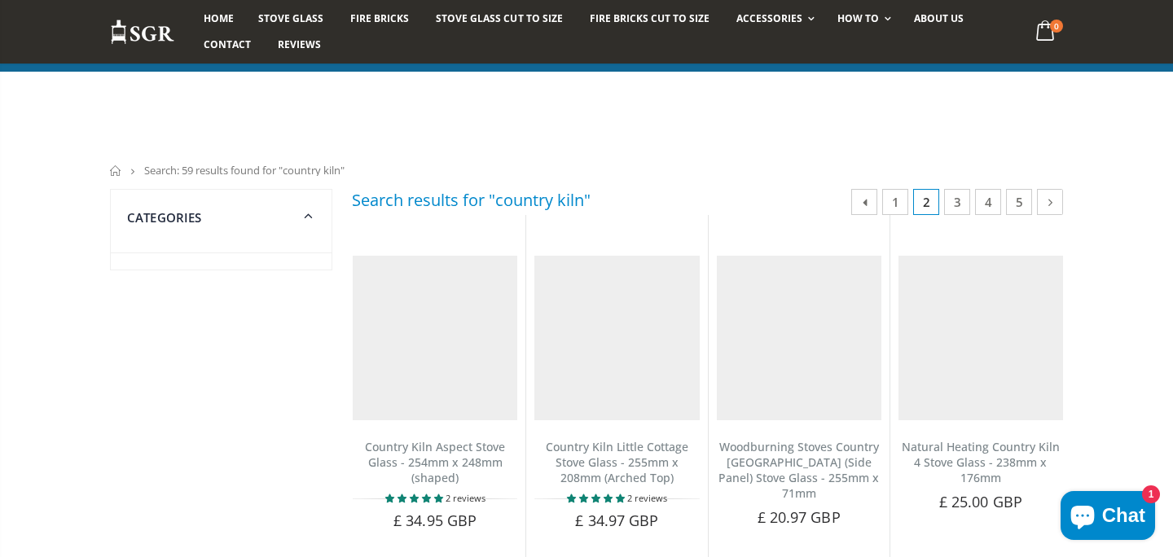 The image size is (1173, 557). I want to click on a: 4, so click(988, 202).